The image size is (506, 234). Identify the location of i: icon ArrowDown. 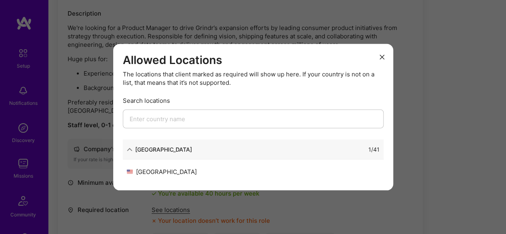
(129, 149).